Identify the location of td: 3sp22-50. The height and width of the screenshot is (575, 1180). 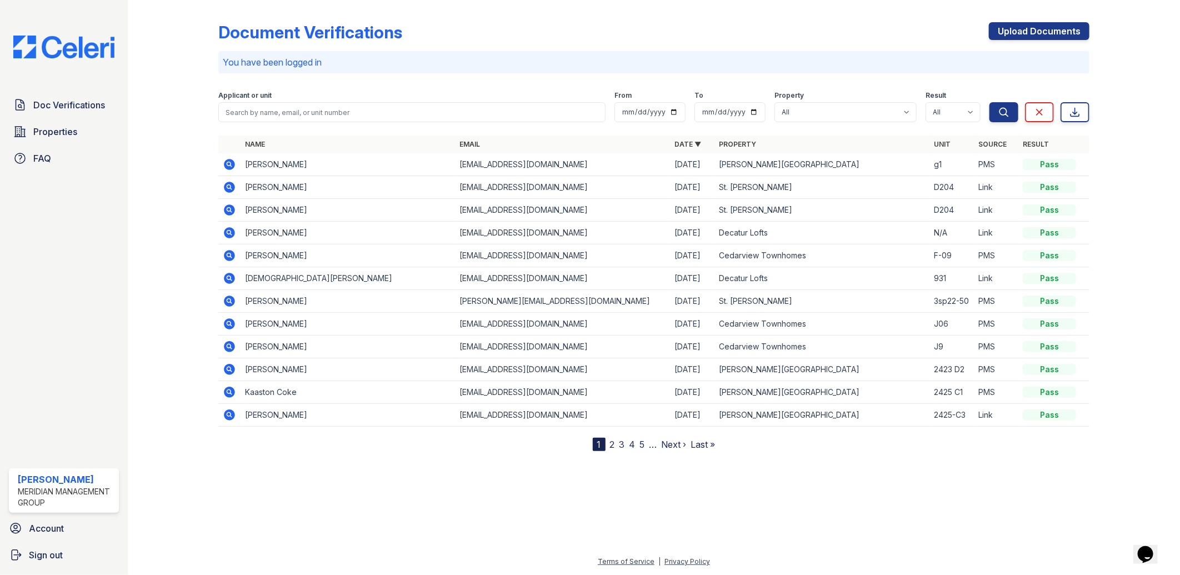
(951, 301).